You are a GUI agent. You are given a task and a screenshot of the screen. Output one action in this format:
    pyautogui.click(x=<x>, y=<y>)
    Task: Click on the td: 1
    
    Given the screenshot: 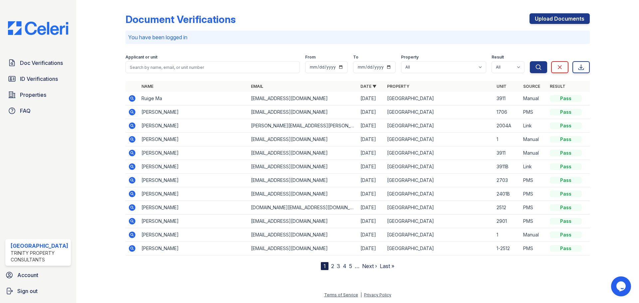 What is the action you would take?
    pyautogui.click(x=507, y=235)
    